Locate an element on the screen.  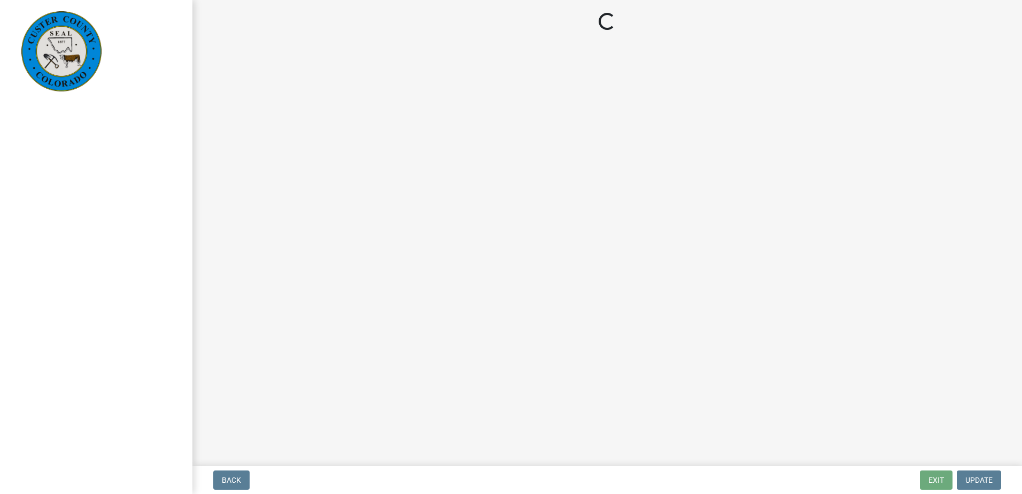
button: Update is located at coordinates (978, 480).